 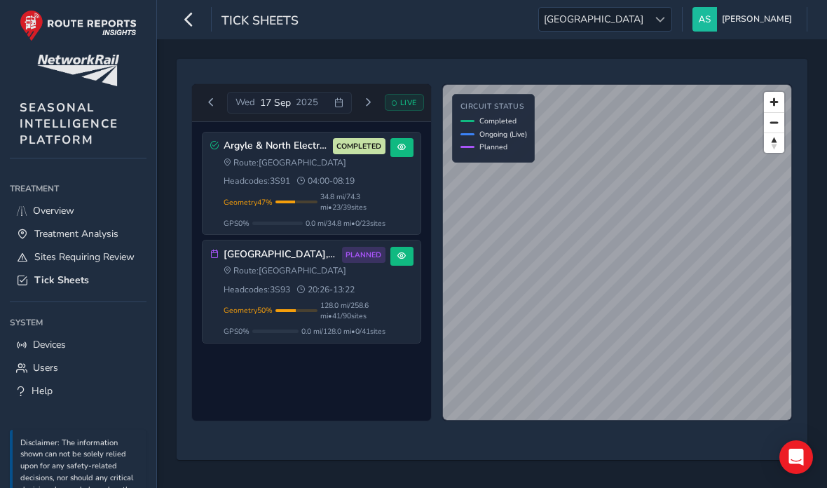 I want to click on span: COMPLETED, so click(x=359, y=146).